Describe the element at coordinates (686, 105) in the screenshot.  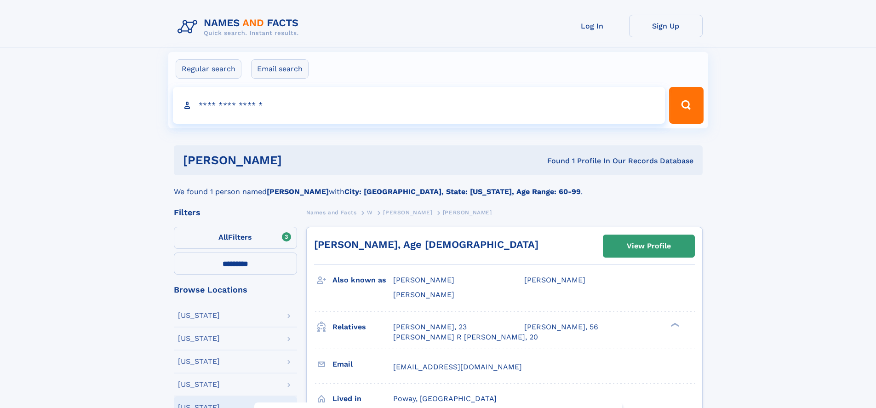
I see `button: Search Button` at that location.